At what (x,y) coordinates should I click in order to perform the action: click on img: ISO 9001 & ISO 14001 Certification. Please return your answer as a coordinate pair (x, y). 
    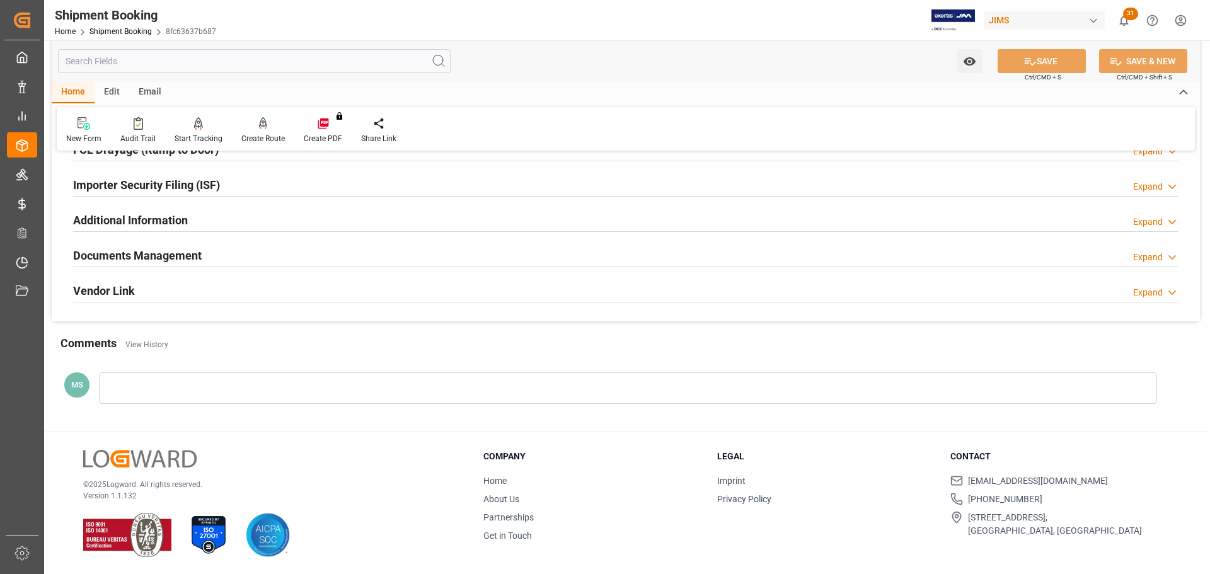
    Looking at the image, I should click on (127, 535).